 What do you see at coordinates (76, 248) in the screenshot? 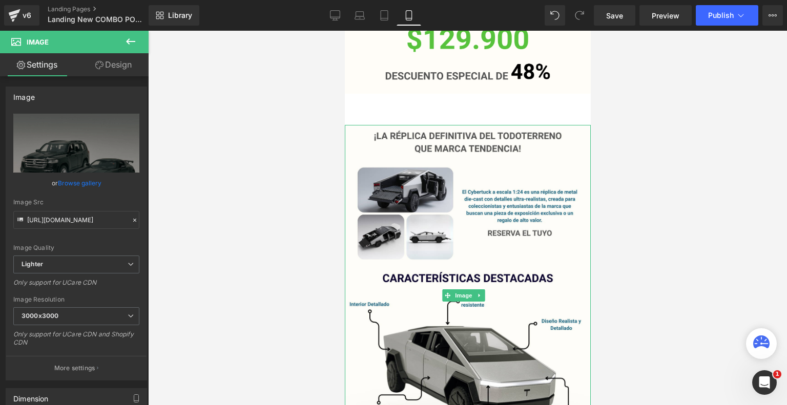
I see `div: Image Quality` at bounding box center [76, 248].